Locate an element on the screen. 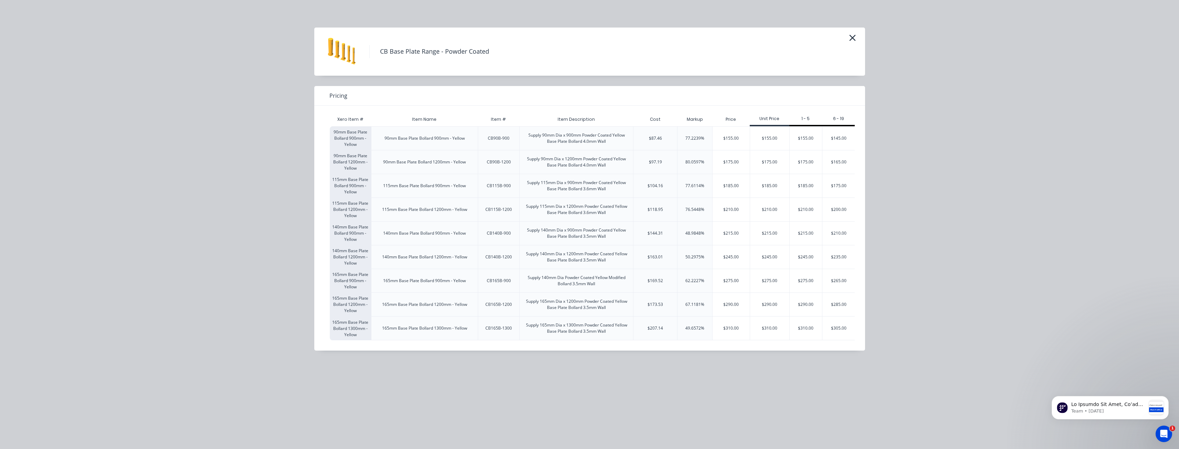 The height and width of the screenshot is (449, 1179). div: $144.31 is located at coordinates (655, 233).